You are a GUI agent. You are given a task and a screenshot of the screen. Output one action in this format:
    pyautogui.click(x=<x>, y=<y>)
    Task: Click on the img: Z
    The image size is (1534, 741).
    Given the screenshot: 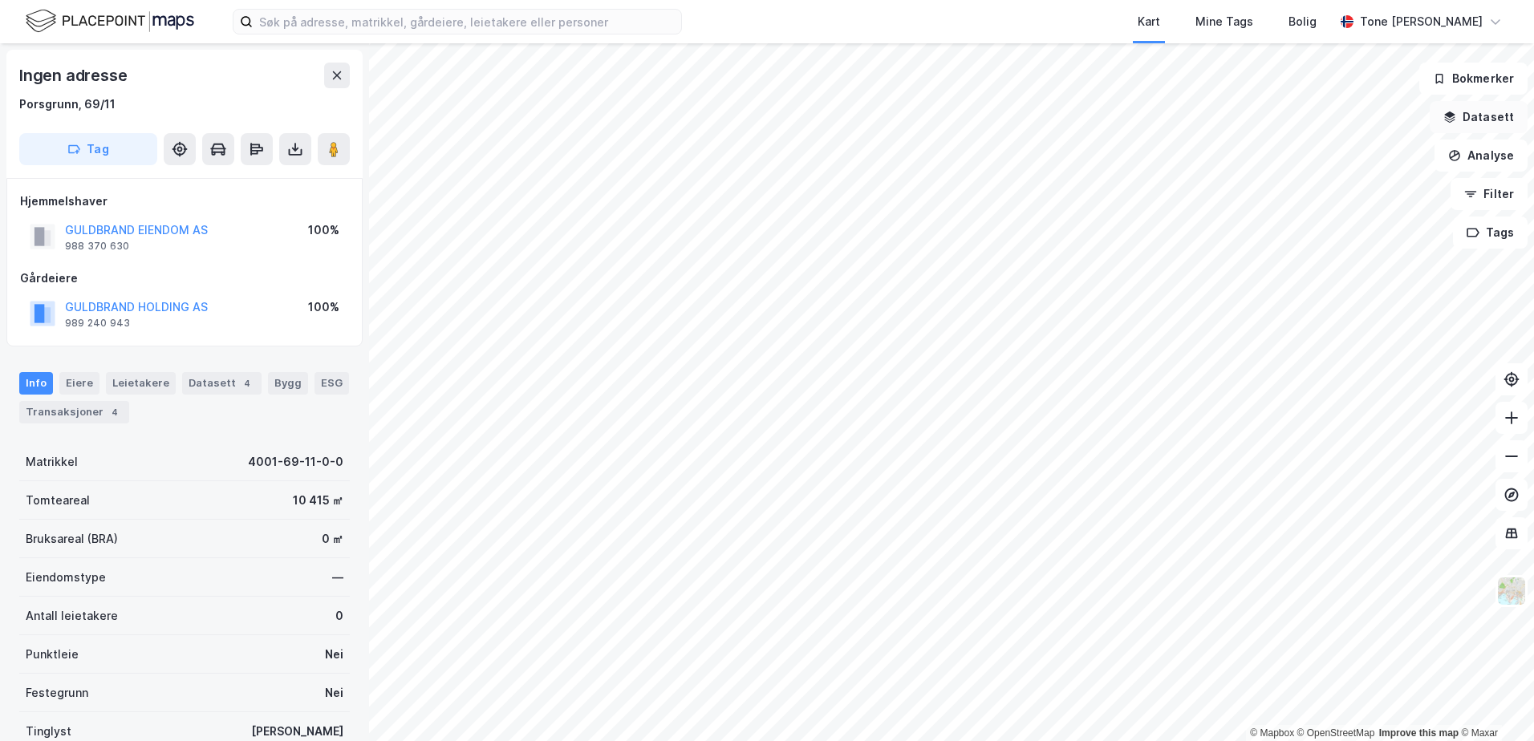 What is the action you would take?
    pyautogui.click(x=1511, y=591)
    